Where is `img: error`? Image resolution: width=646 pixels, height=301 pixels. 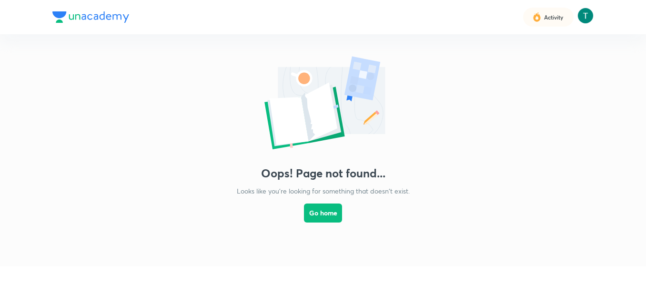
img: error is located at coordinates (323, 104).